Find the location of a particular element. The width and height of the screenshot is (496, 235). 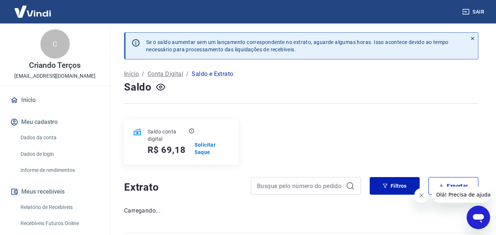

p: Criando Terços is located at coordinates (55, 65).